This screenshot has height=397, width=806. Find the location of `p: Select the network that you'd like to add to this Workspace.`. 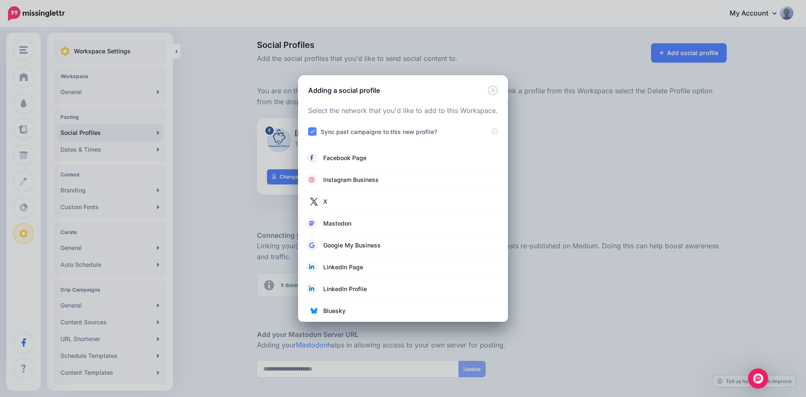

p: Select the network that you'd like to add to this Workspace. is located at coordinates (403, 111).